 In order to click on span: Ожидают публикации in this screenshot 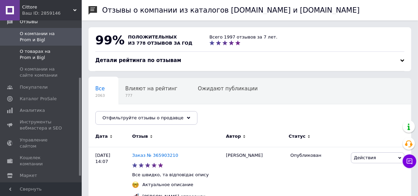, I will do `click(228, 88)`.